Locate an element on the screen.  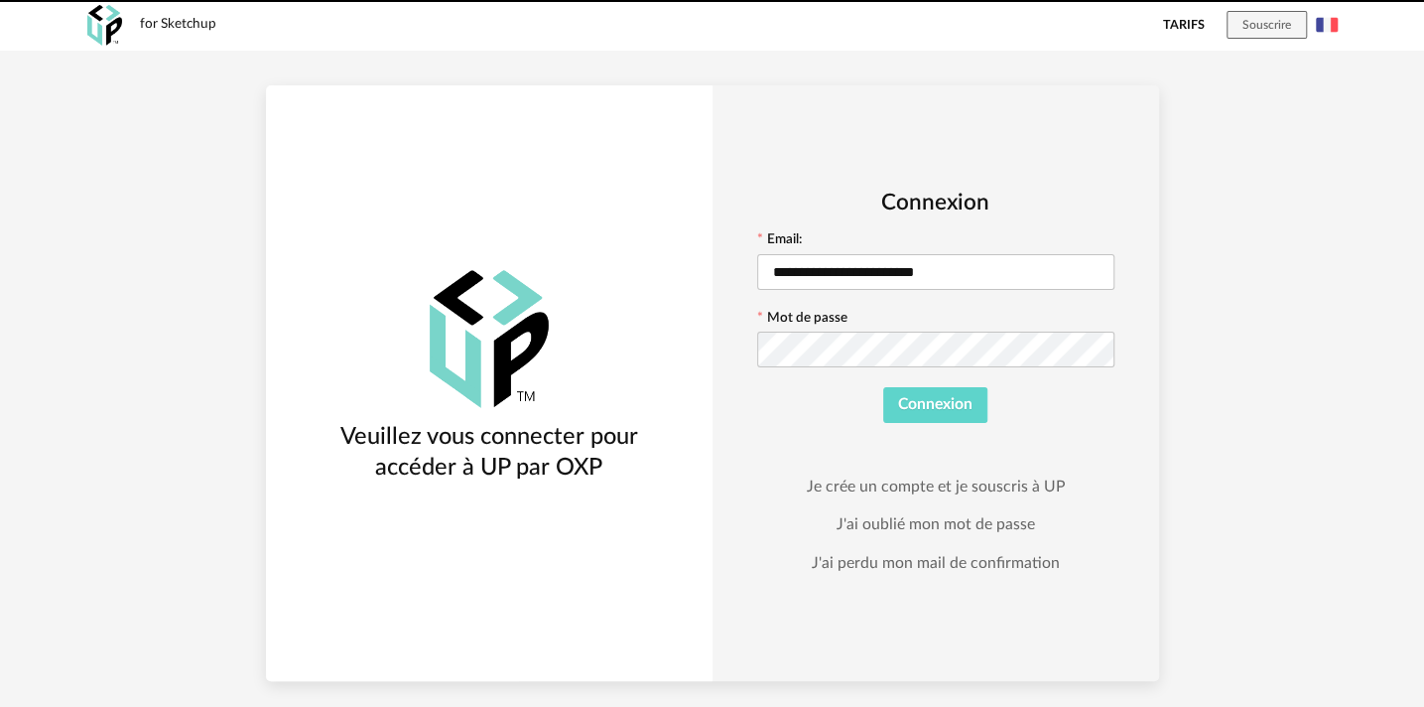
span: Connexion is located at coordinates (935, 404).